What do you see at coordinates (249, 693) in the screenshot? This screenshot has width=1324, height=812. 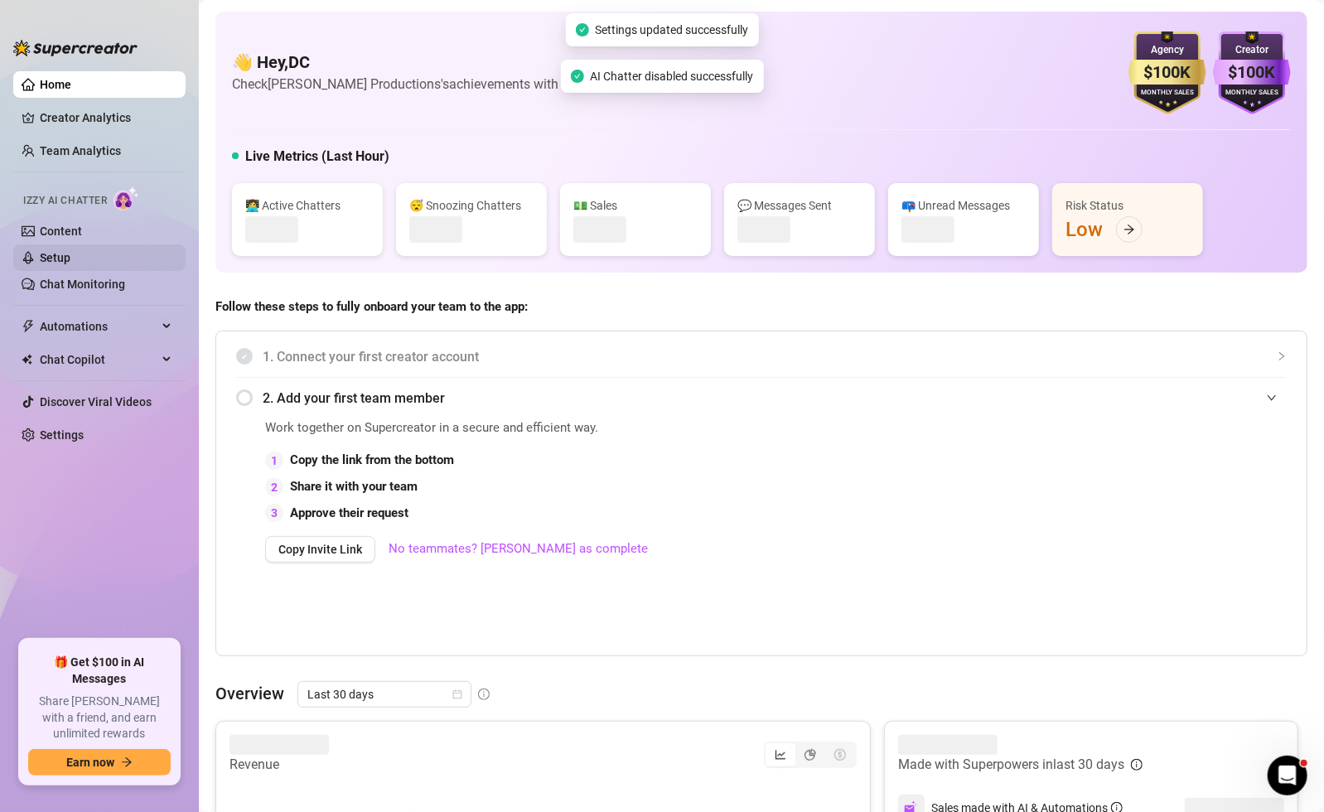 I see `article: Overview` at bounding box center [249, 693].